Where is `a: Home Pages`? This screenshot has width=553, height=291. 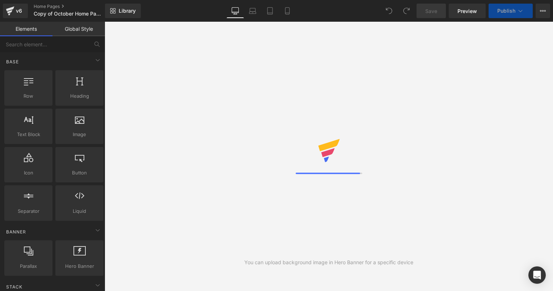
a: Home Pages is located at coordinates (75, 7).